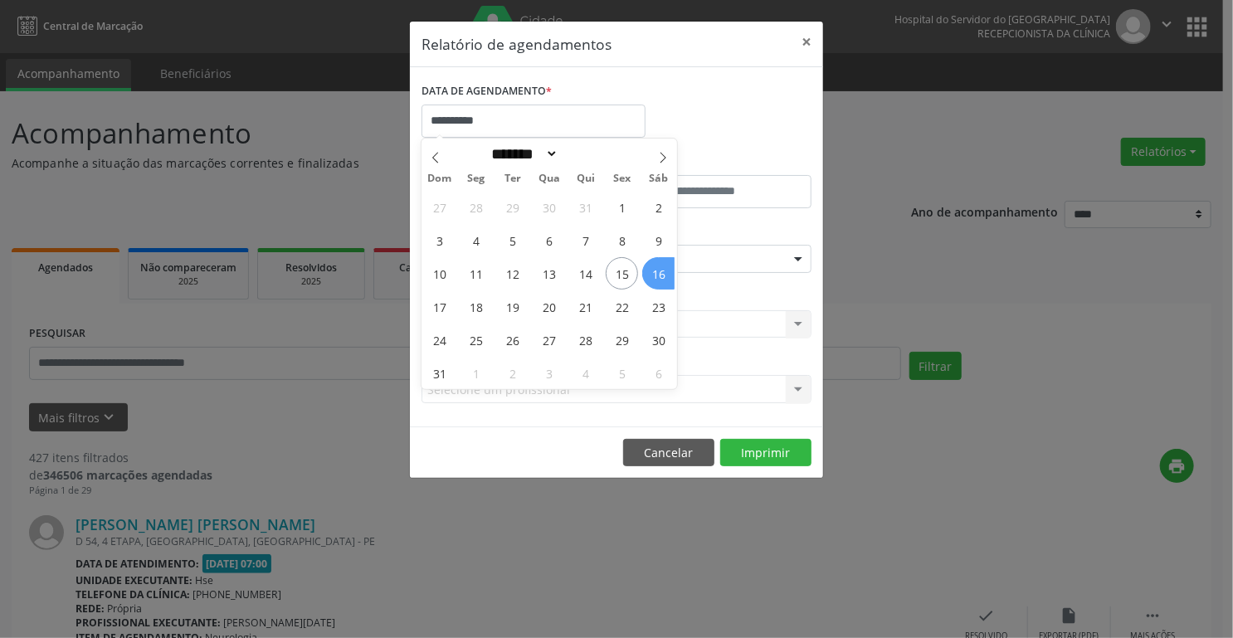 The height and width of the screenshot is (638, 1233). Describe the element at coordinates (476, 207) in the screenshot. I see `span: Julho 28, 2025` at that location.